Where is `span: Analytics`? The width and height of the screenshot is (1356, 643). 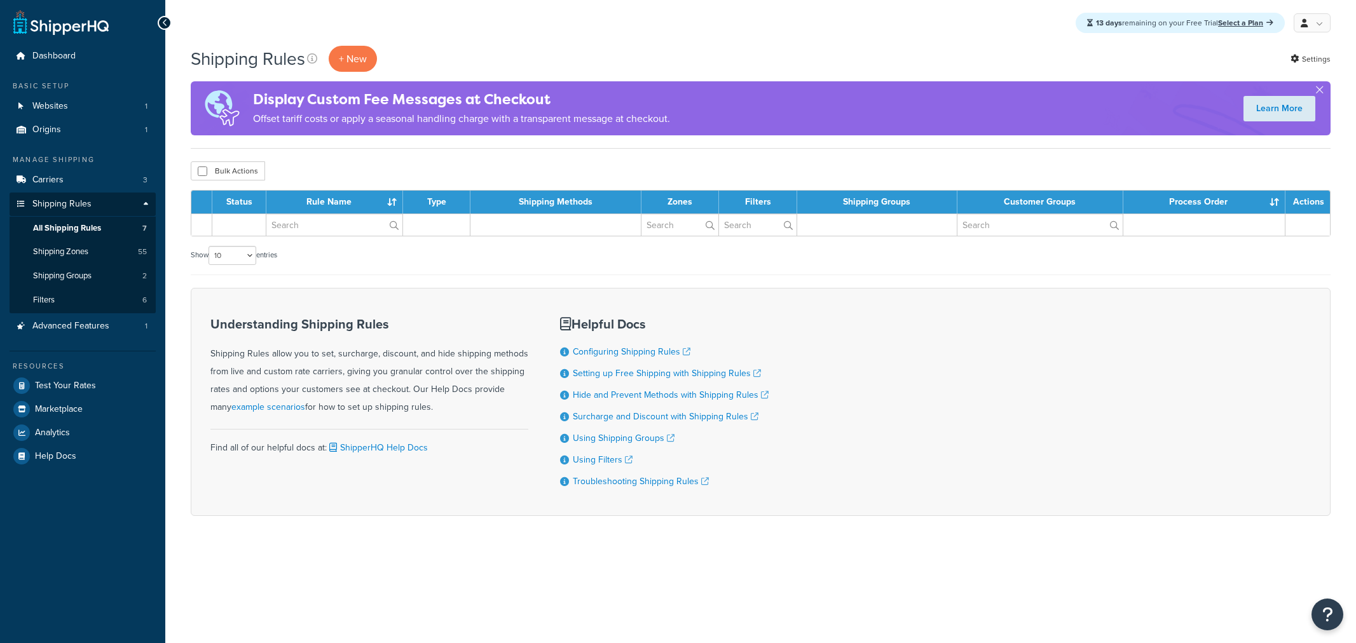
span: Analytics is located at coordinates (52, 433).